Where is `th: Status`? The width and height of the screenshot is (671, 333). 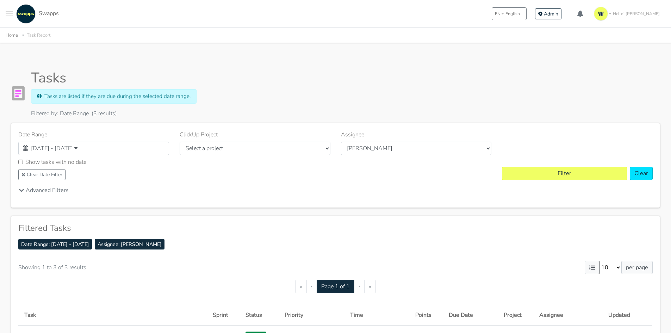 th: Status is located at coordinates (259, 315).